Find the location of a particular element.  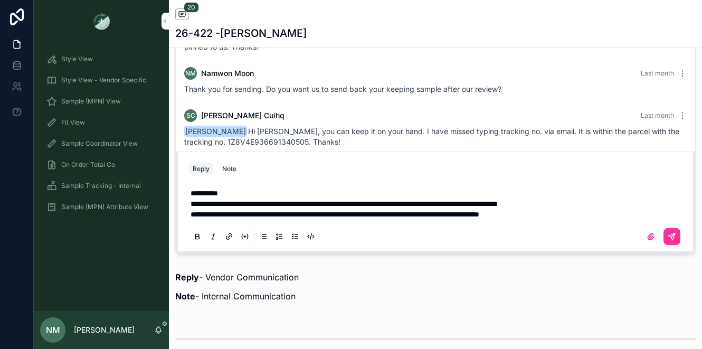

span: Sample Coordinator View is located at coordinates (99, 144).